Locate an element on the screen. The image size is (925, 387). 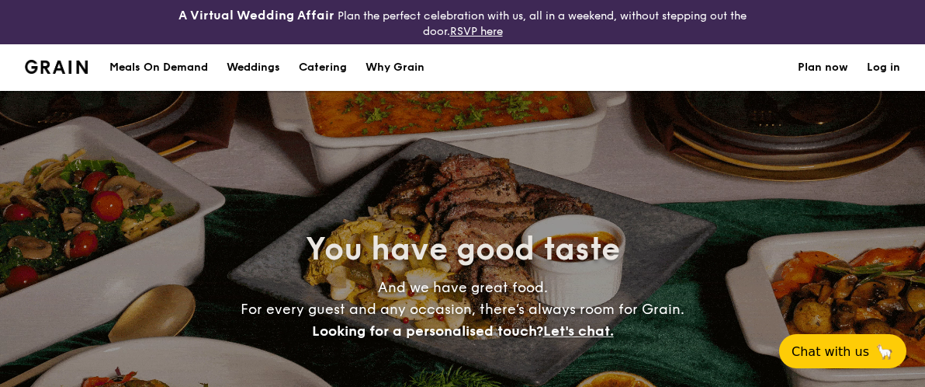
div: Meals On Demand is located at coordinates (158, 68).